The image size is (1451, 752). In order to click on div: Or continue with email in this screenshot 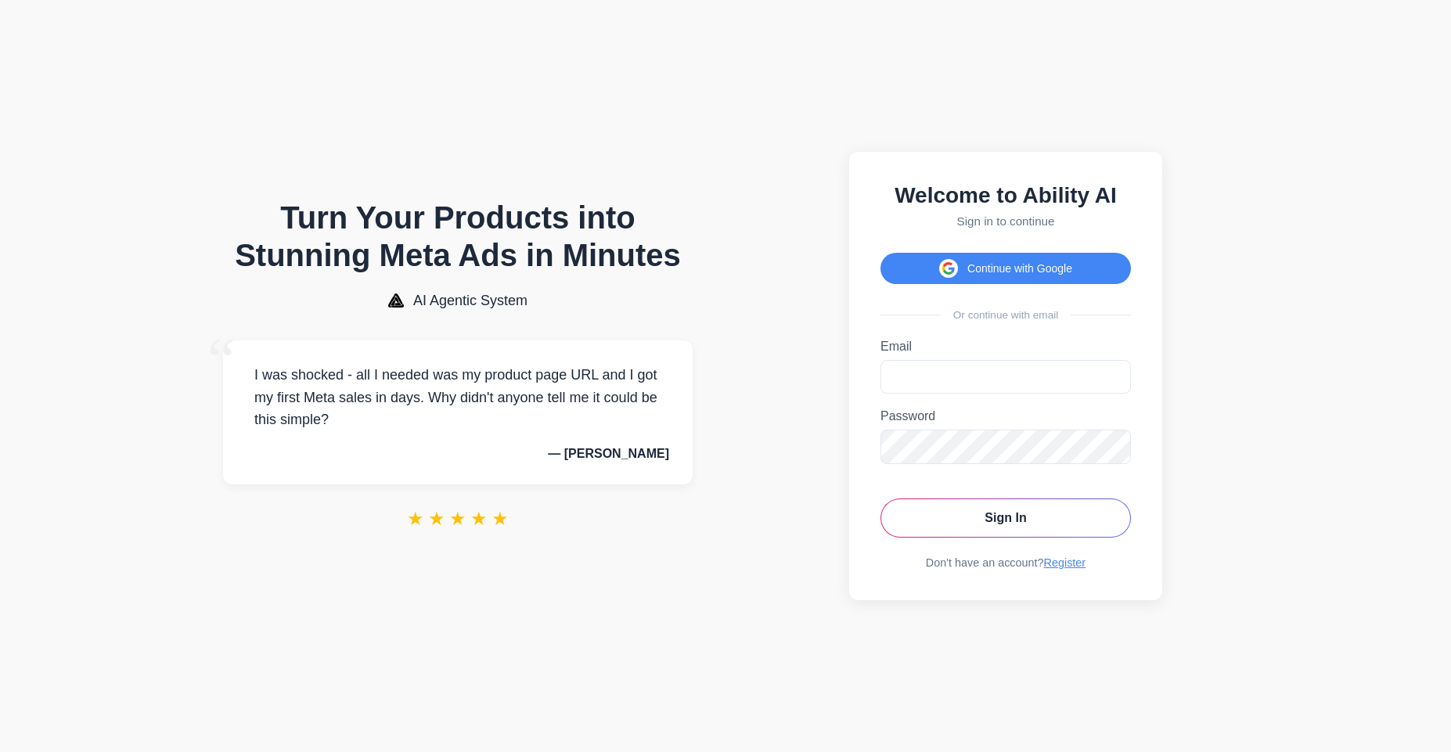, I will do `click(1006, 315)`.